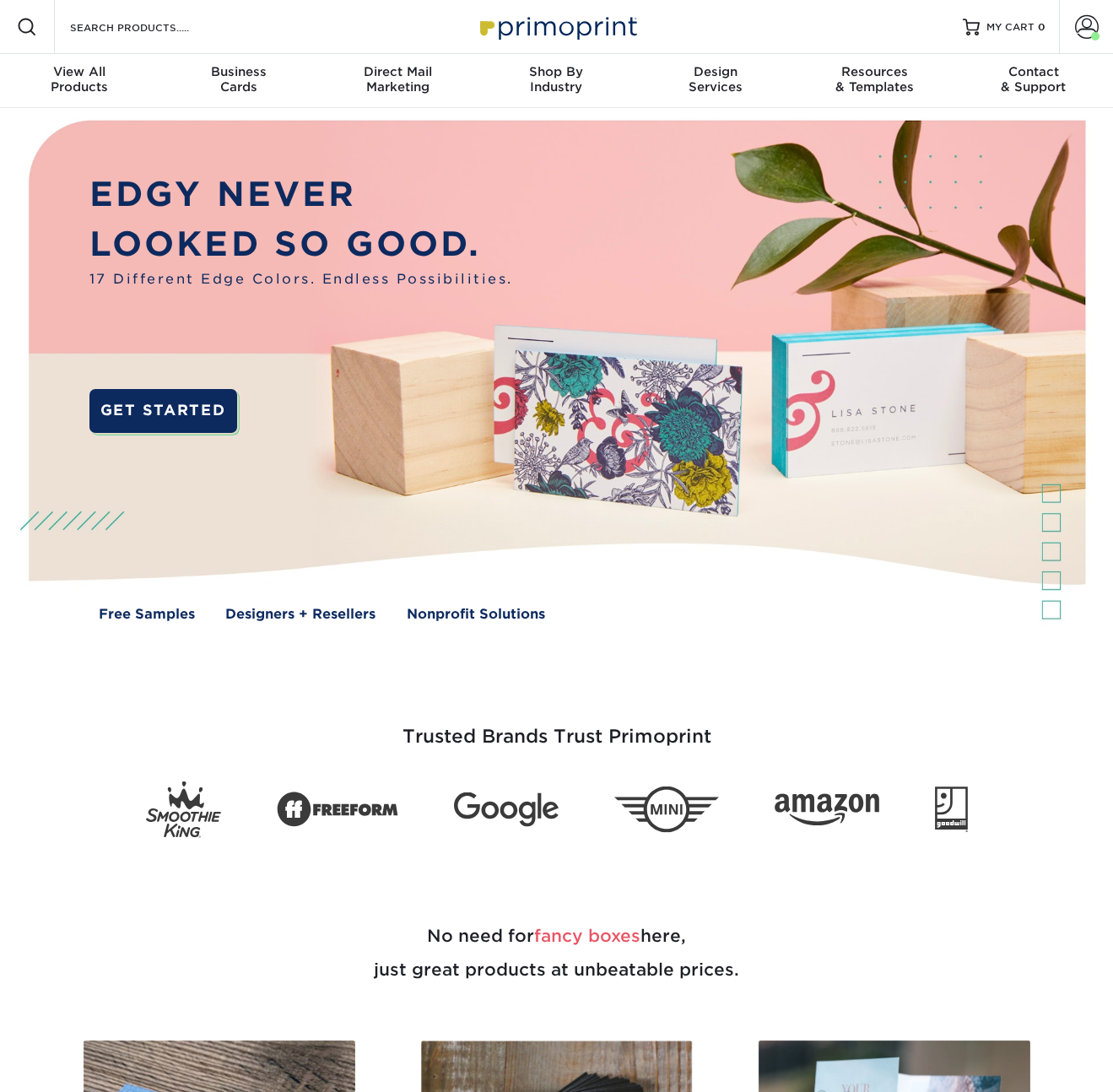 This screenshot has height=1092, width=1113. What do you see at coordinates (1034, 72) in the screenshot?
I see `span: Contact` at bounding box center [1034, 72].